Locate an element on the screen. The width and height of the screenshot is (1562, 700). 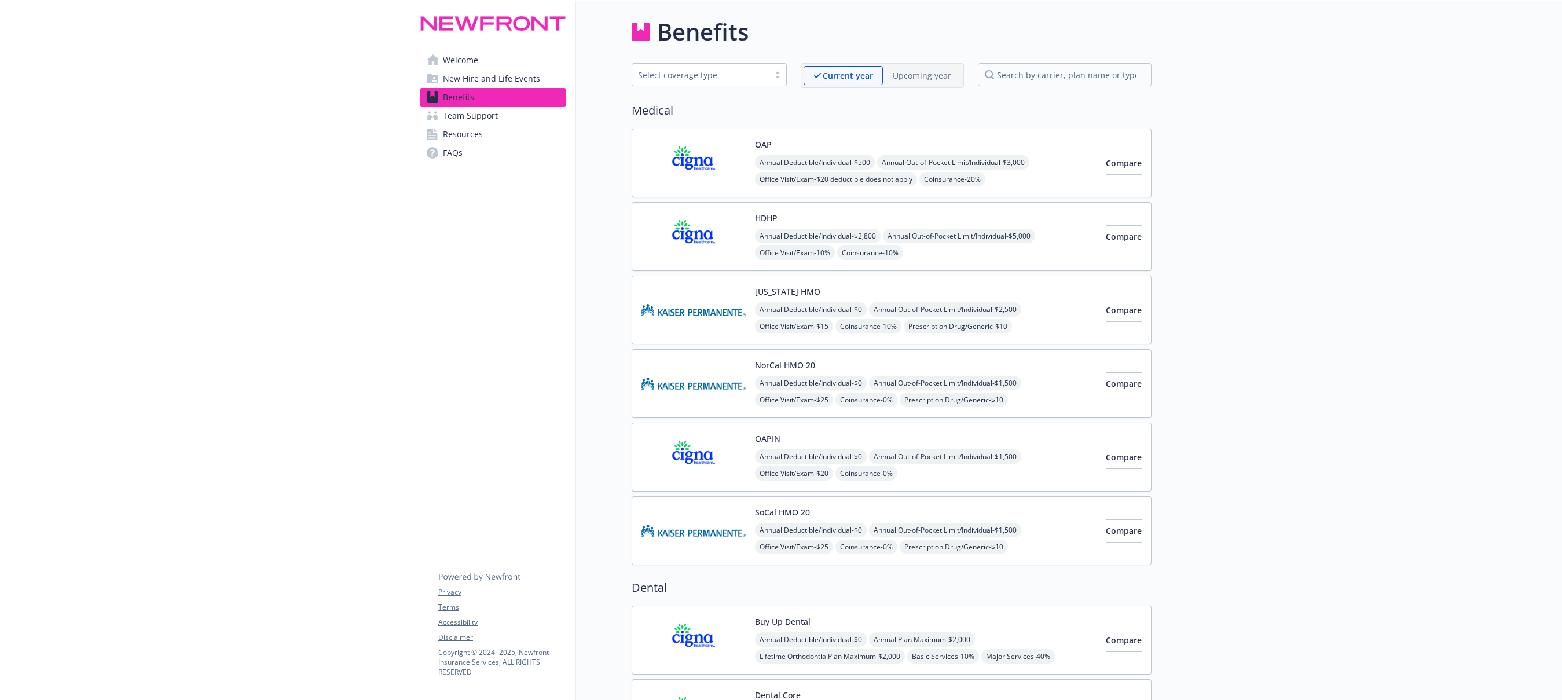
span: Benefits is located at coordinates (458, 97).